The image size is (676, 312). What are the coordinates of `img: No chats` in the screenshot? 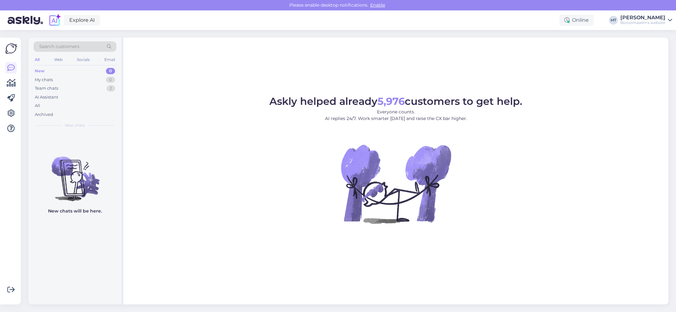 It's located at (75, 174).